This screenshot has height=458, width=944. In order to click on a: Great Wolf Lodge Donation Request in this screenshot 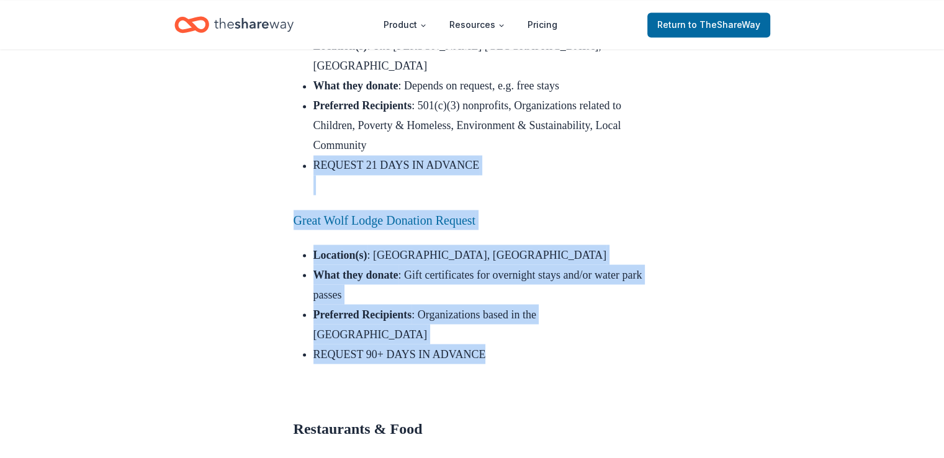, I will do `click(385, 220)`.